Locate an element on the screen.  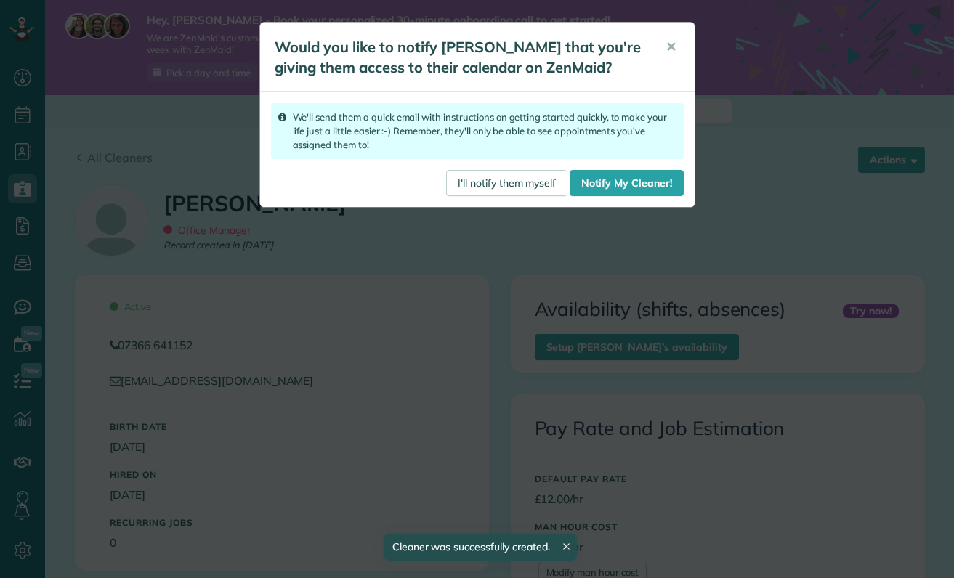
a: Notify My Cleaner! is located at coordinates (626, 183).